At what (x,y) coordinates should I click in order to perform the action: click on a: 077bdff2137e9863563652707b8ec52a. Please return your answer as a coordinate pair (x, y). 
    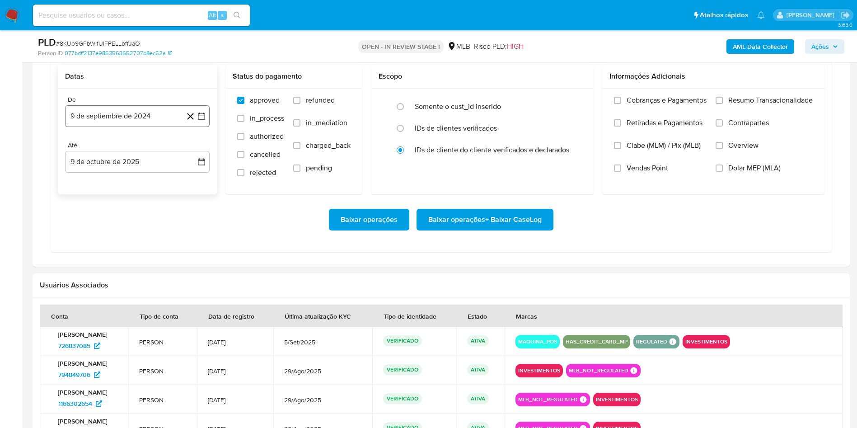
    Looking at the image, I should click on (118, 53).